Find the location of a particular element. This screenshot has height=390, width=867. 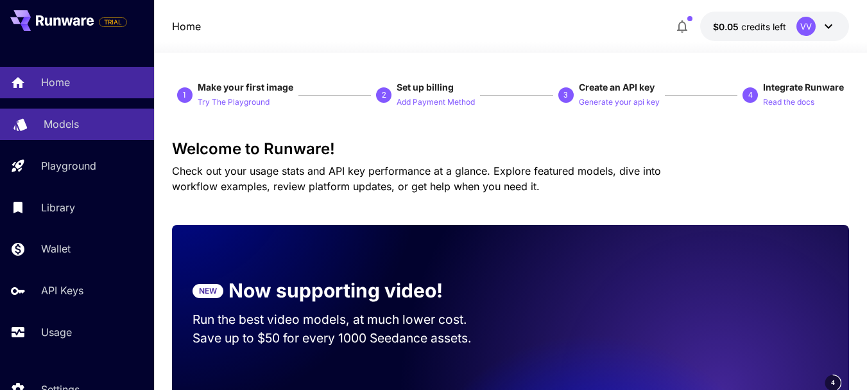

span: credits left is located at coordinates (764, 26).